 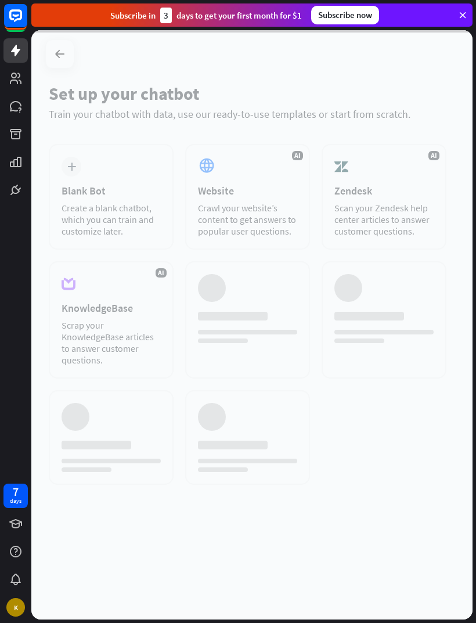 What do you see at coordinates (16, 607) in the screenshot?
I see `div: K` at bounding box center [16, 607].